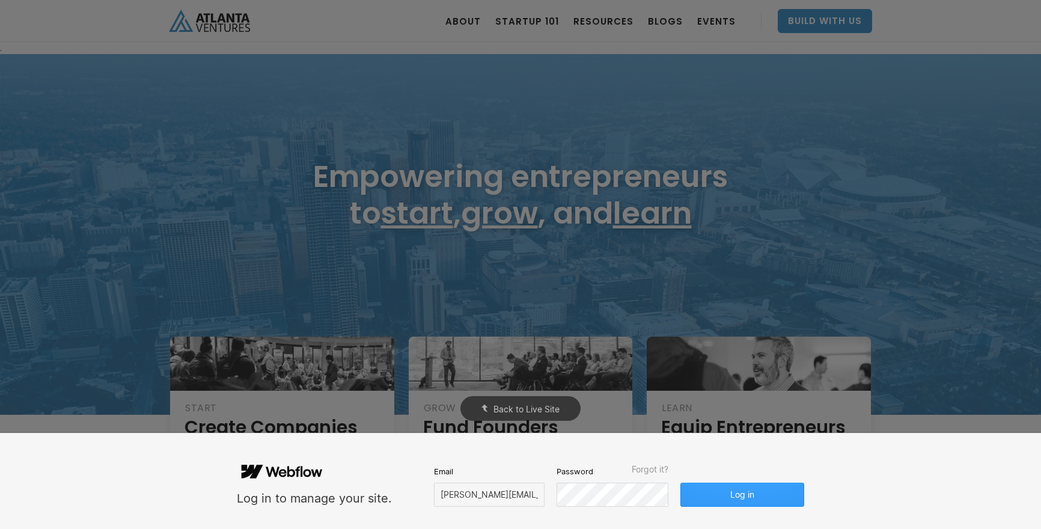  Describe the element at coordinates (526, 409) in the screenshot. I see `span: Back to Live Site` at that location.